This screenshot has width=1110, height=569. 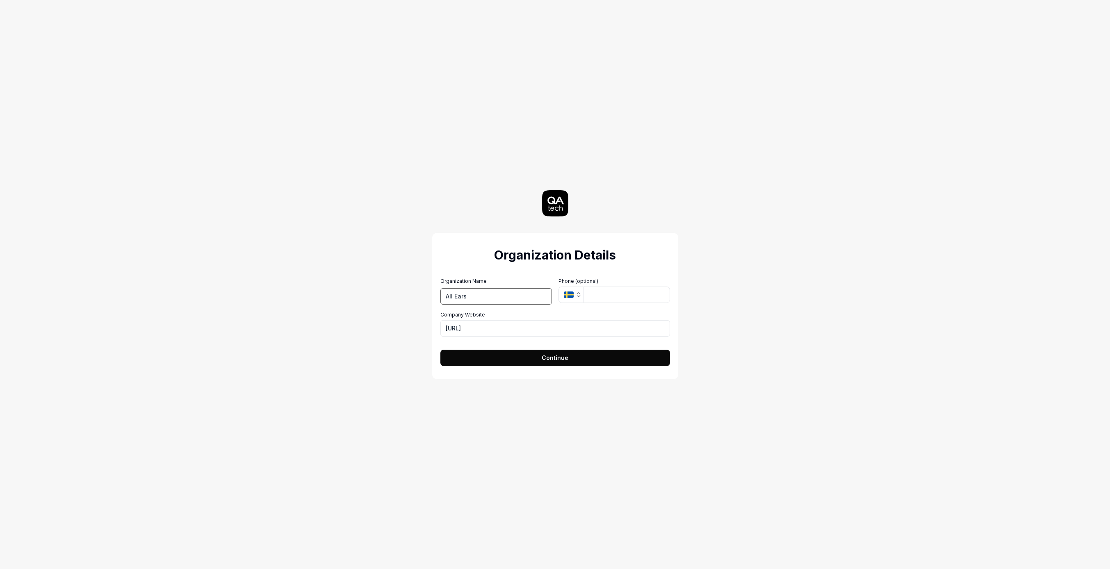 What do you see at coordinates (555, 328) in the screenshot?
I see `input: https://` at bounding box center [555, 328].